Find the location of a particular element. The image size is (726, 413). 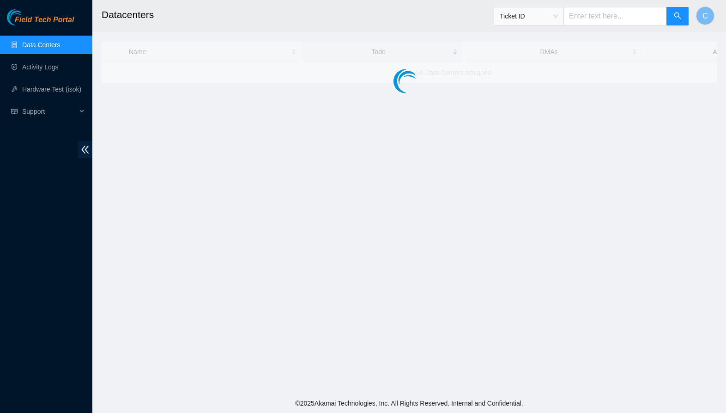

a: Akamai TechnologiesField Tech Portal is located at coordinates (40, 23).